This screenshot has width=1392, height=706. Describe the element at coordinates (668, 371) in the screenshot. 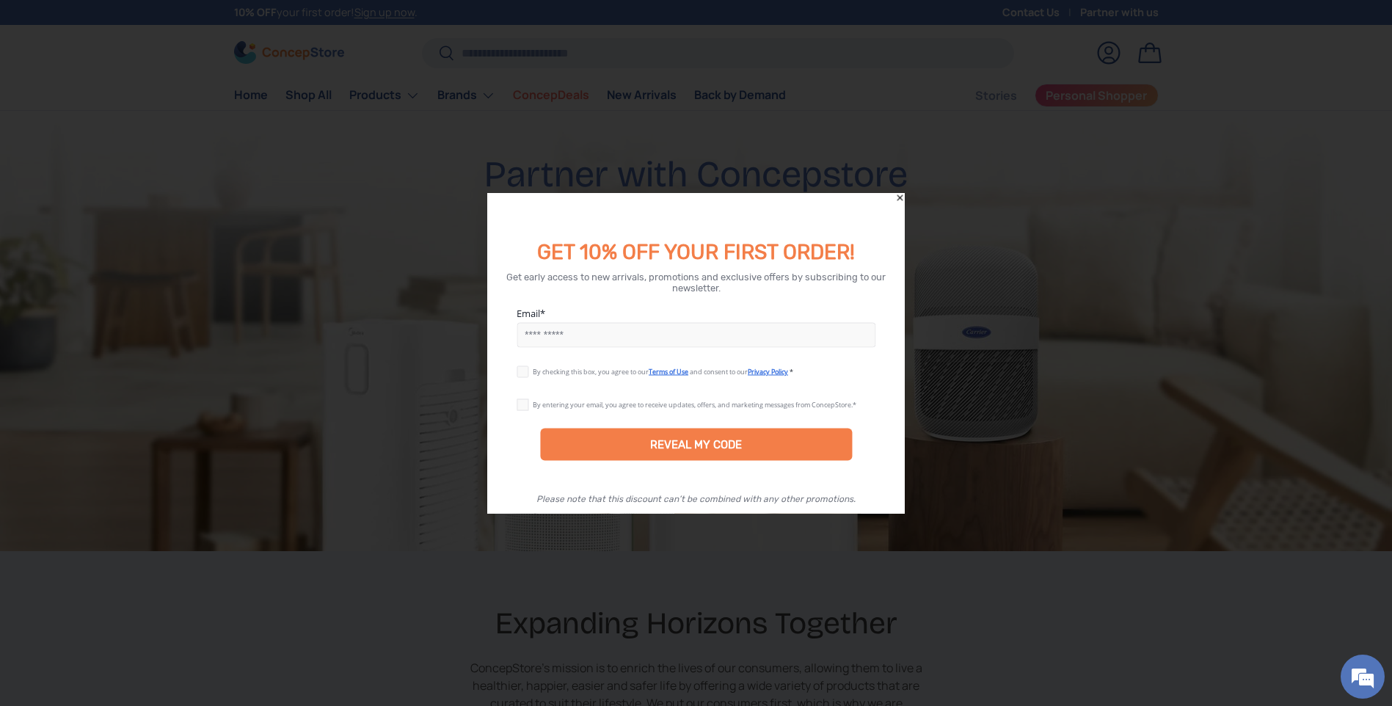

I see `a: Terms of Use` at that location.